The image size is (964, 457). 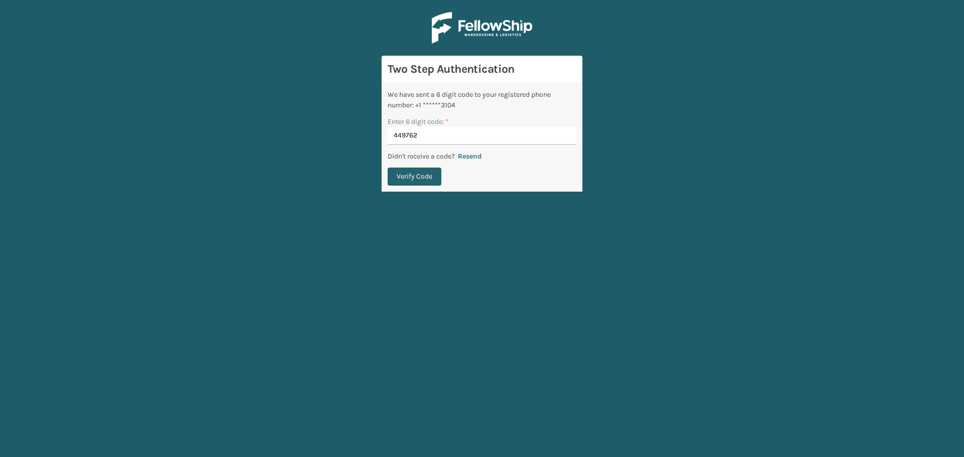 What do you see at coordinates (482, 69) in the screenshot?
I see `h3: Two Step Authentication` at bounding box center [482, 69].